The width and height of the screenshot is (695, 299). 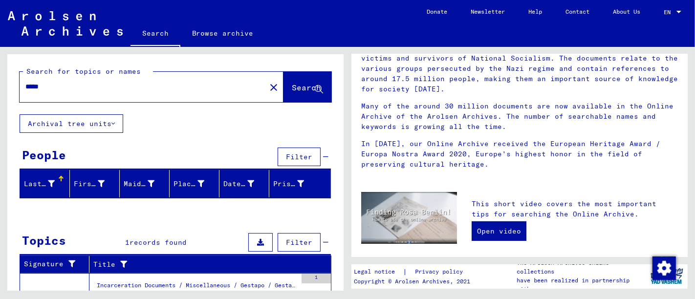 What do you see at coordinates (274, 87) in the screenshot?
I see `button: Clear` at bounding box center [274, 87].